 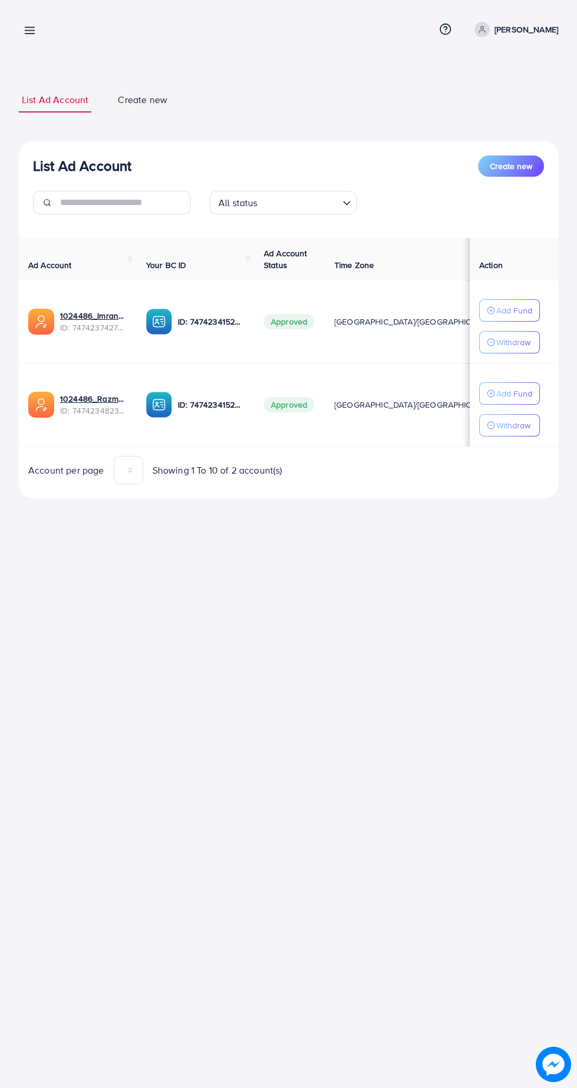 I want to click on span: Ad Account, so click(x=50, y=265).